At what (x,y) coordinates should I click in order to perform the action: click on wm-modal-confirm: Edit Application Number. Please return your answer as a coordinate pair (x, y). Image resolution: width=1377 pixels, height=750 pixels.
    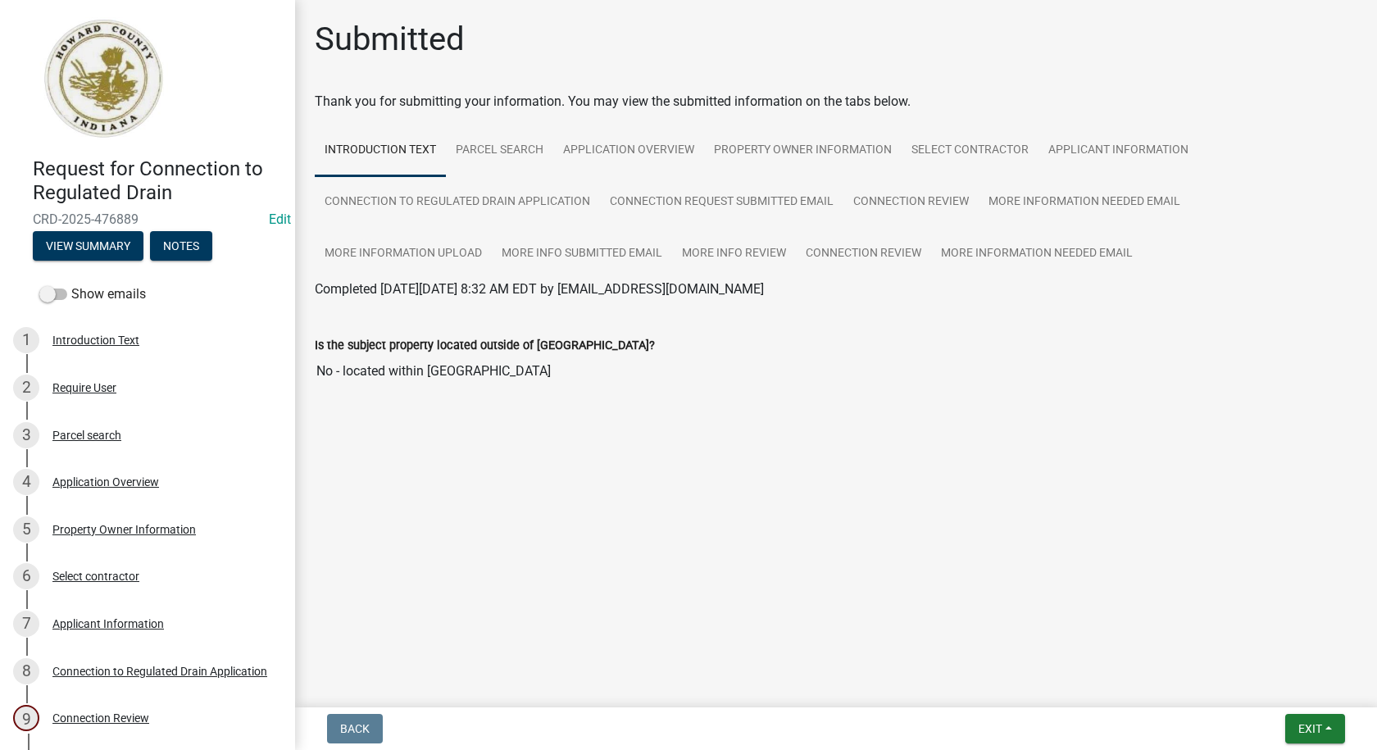
    Looking at the image, I should click on (279, 219).